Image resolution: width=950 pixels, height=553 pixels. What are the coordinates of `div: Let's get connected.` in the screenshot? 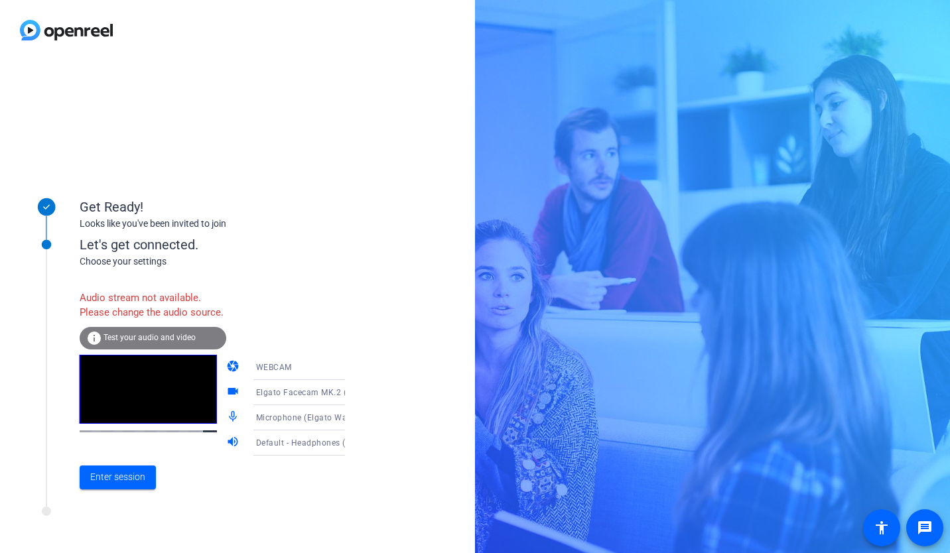 It's located at (226, 245).